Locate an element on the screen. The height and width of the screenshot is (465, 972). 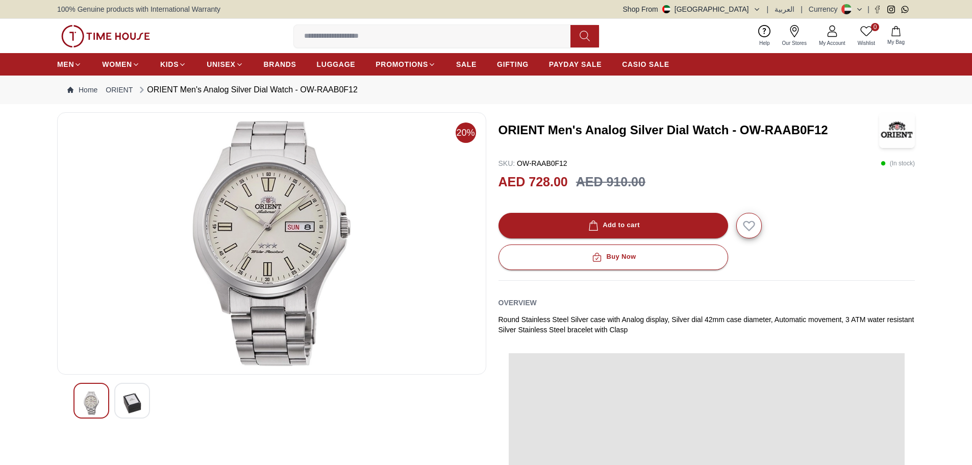
h3: ORIENT Men's Analog Silver Dial Watch - OW-RAAB0F12 is located at coordinates (689, 130).